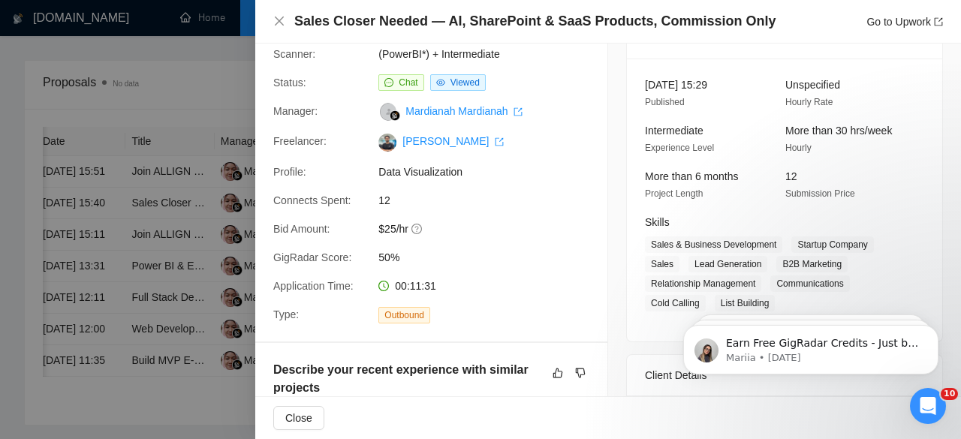 The height and width of the screenshot is (439, 961). I want to click on span: like, so click(558, 373).